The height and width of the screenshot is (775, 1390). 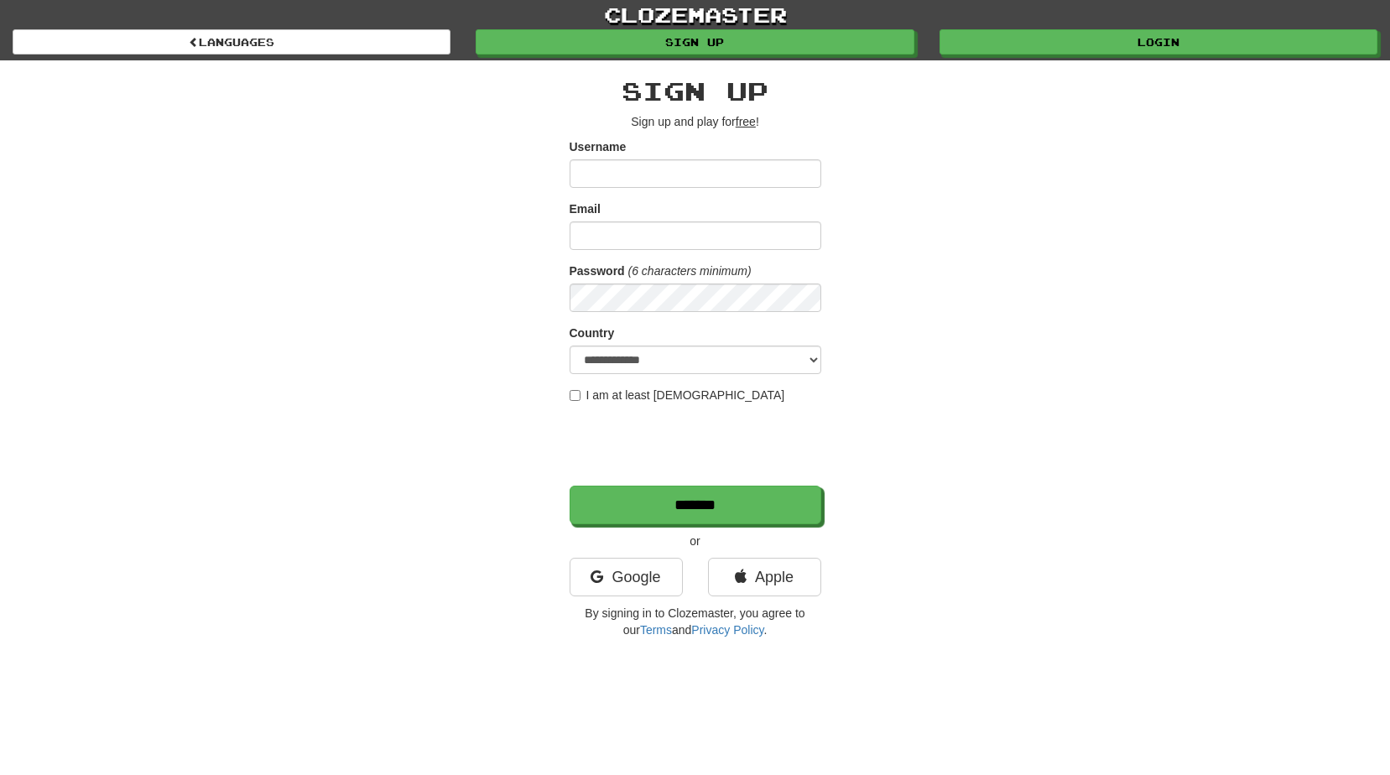 I want to click on a: Terms, so click(x=656, y=630).